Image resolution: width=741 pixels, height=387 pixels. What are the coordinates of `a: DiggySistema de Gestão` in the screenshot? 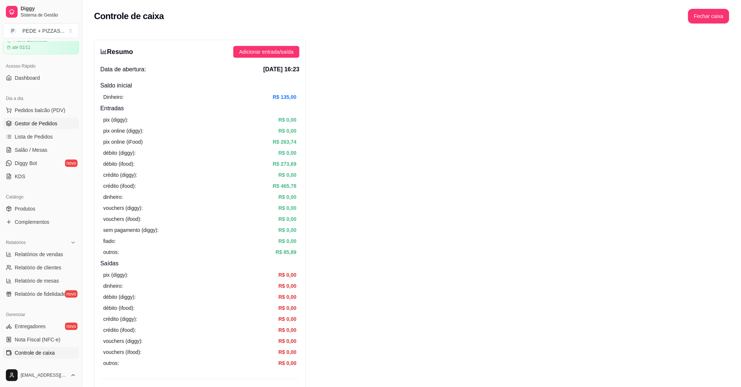 It's located at (41, 12).